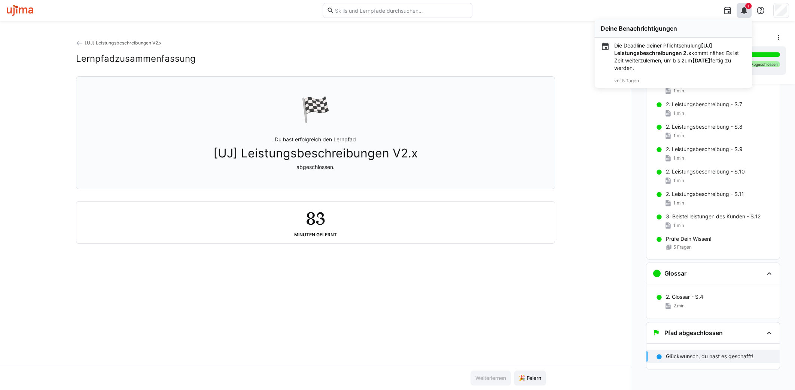 This screenshot has width=795, height=390. Describe the element at coordinates (679, 306) in the screenshot. I see `span: 2 min` at that location.